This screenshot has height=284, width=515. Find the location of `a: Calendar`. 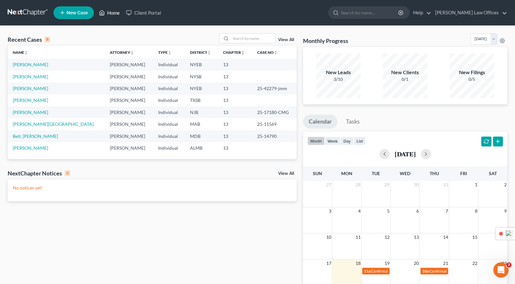

a: Calendar is located at coordinates (321, 122).